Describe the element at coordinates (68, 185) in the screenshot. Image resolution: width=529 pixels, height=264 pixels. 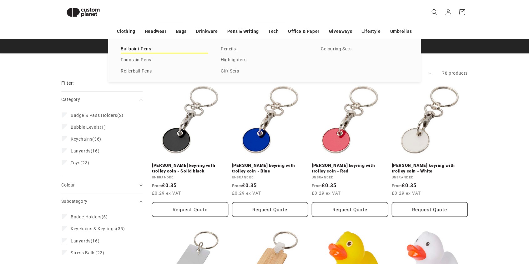
I see `span: Colour` at that location.